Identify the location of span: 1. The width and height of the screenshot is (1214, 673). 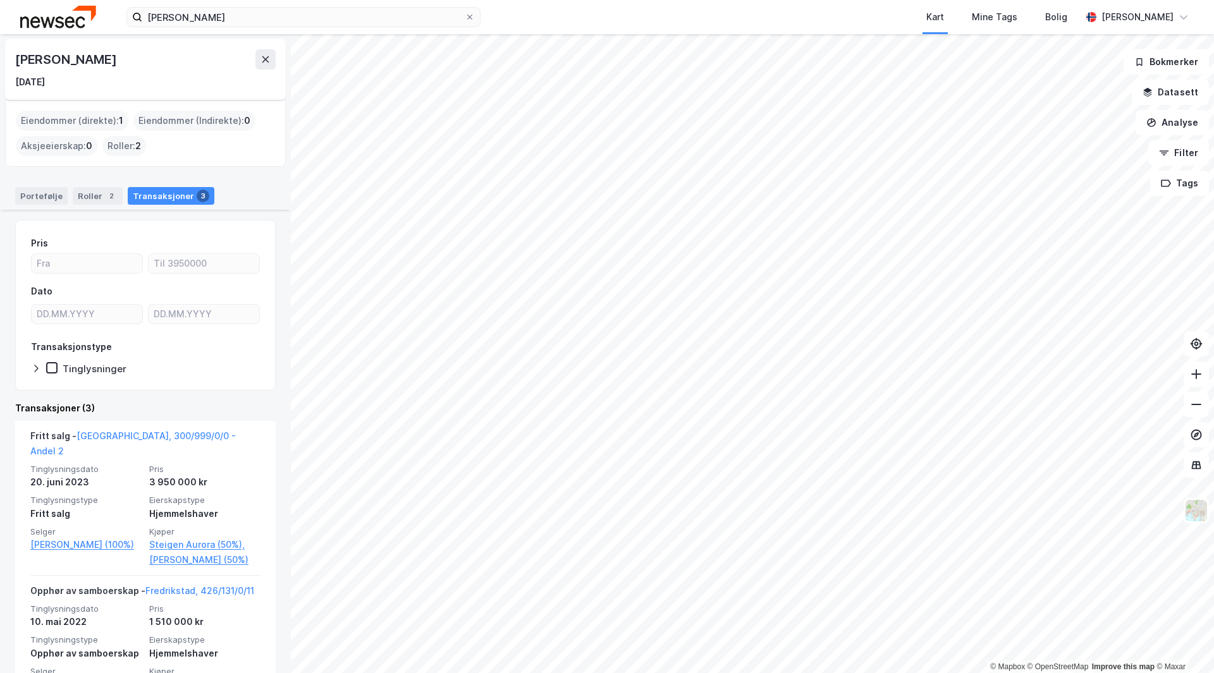
(121, 121).